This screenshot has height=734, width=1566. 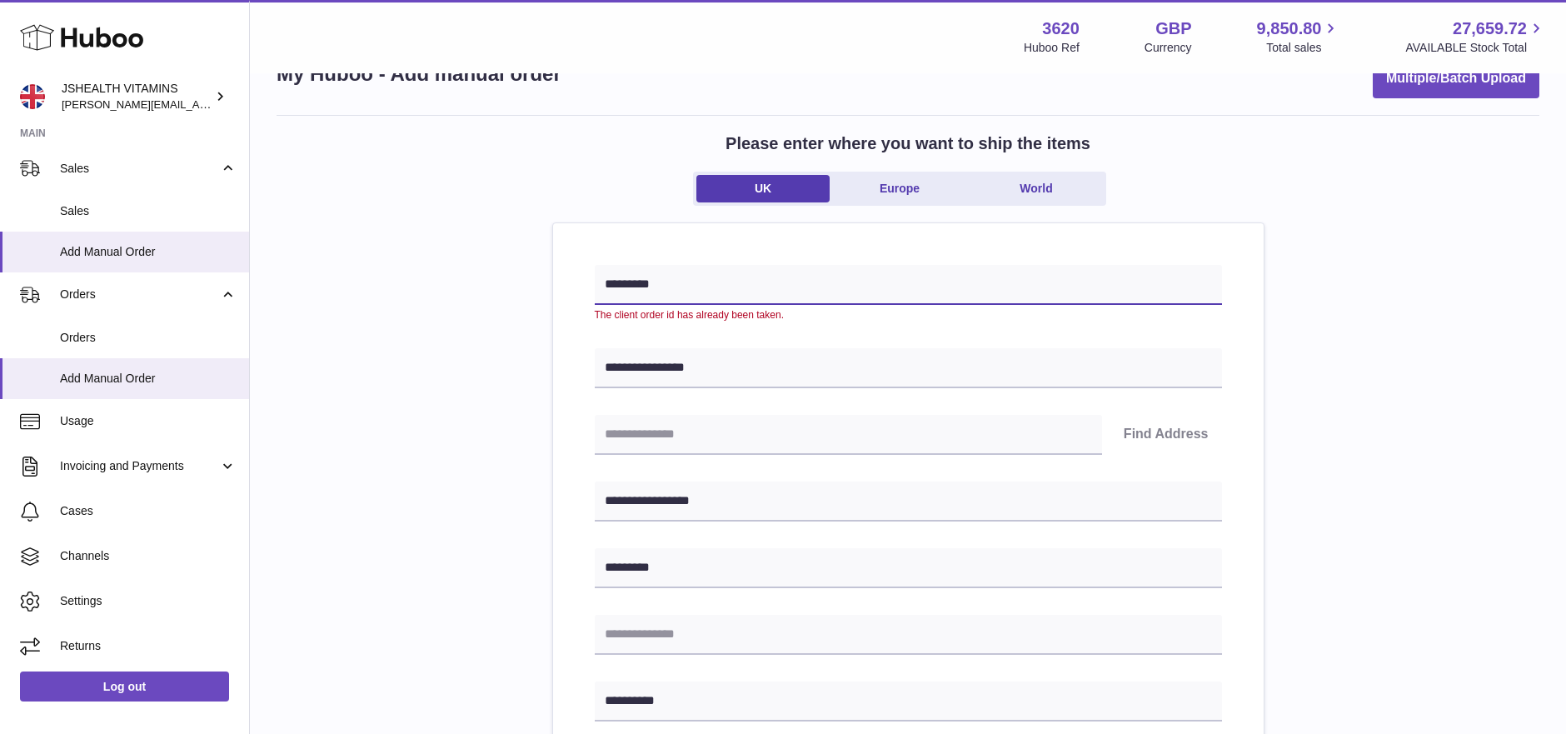 I want to click on h1: My Huboo - Add manual order, so click(x=419, y=74).